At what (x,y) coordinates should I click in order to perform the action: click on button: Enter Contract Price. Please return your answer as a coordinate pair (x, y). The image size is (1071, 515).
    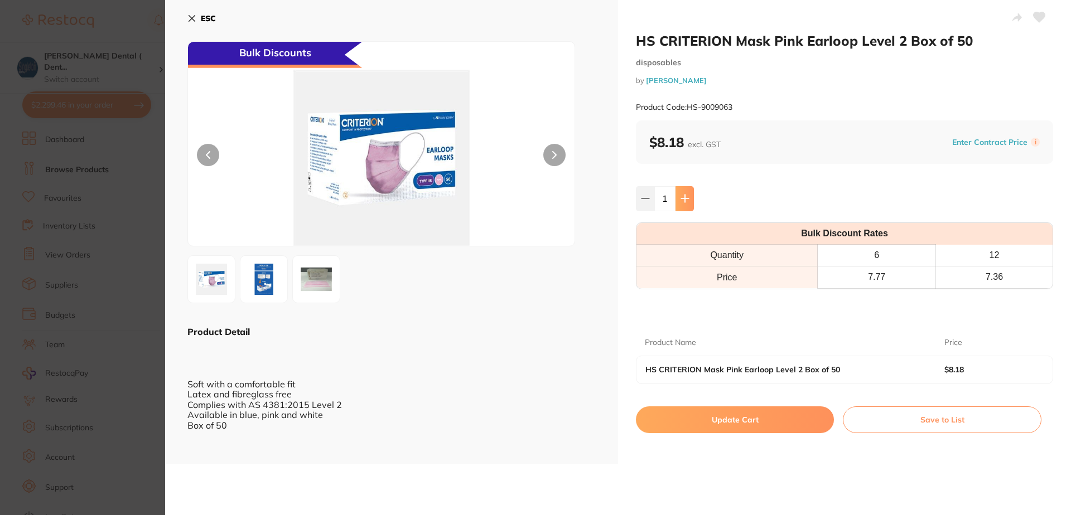
    Looking at the image, I should click on (989, 142).